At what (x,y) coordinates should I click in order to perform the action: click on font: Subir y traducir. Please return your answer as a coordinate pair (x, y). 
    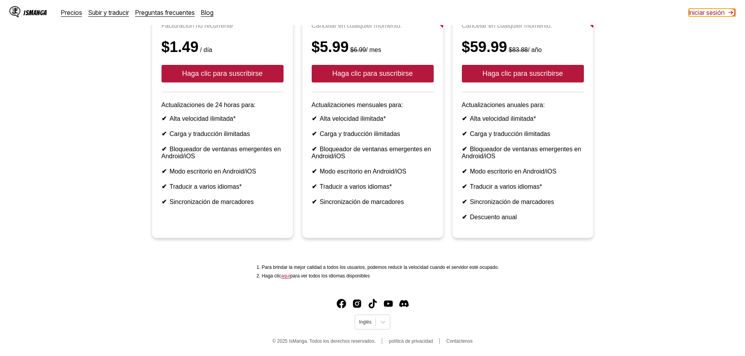
    Looking at the image, I should click on (109, 13).